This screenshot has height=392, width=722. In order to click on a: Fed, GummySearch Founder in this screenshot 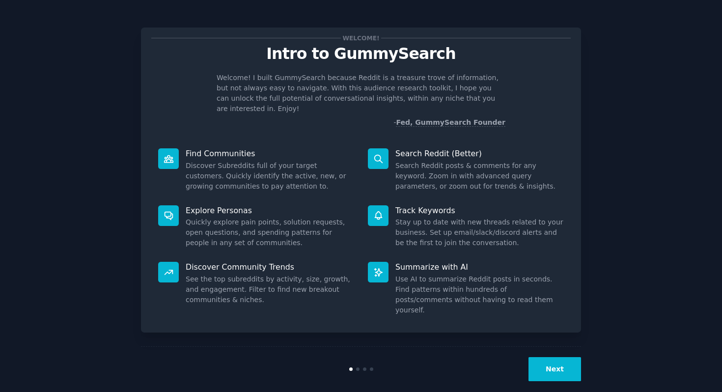, I will do `click(450, 122)`.